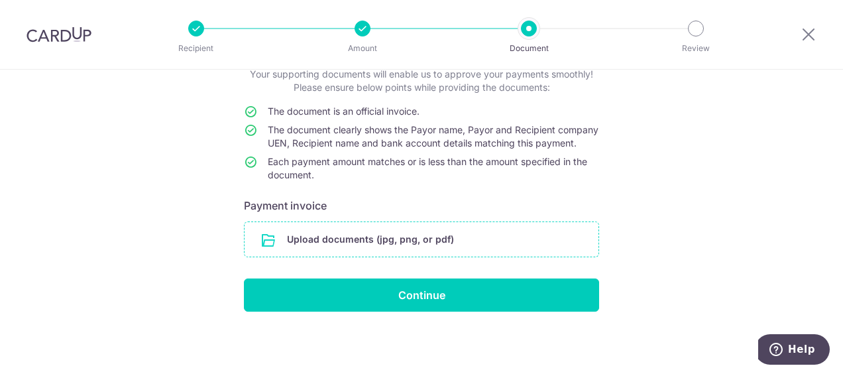 The height and width of the screenshot is (374, 843). Describe the element at coordinates (427, 168) in the screenshot. I see `span: Each payment amount matches or is less than the amount specified in the document.` at that location.